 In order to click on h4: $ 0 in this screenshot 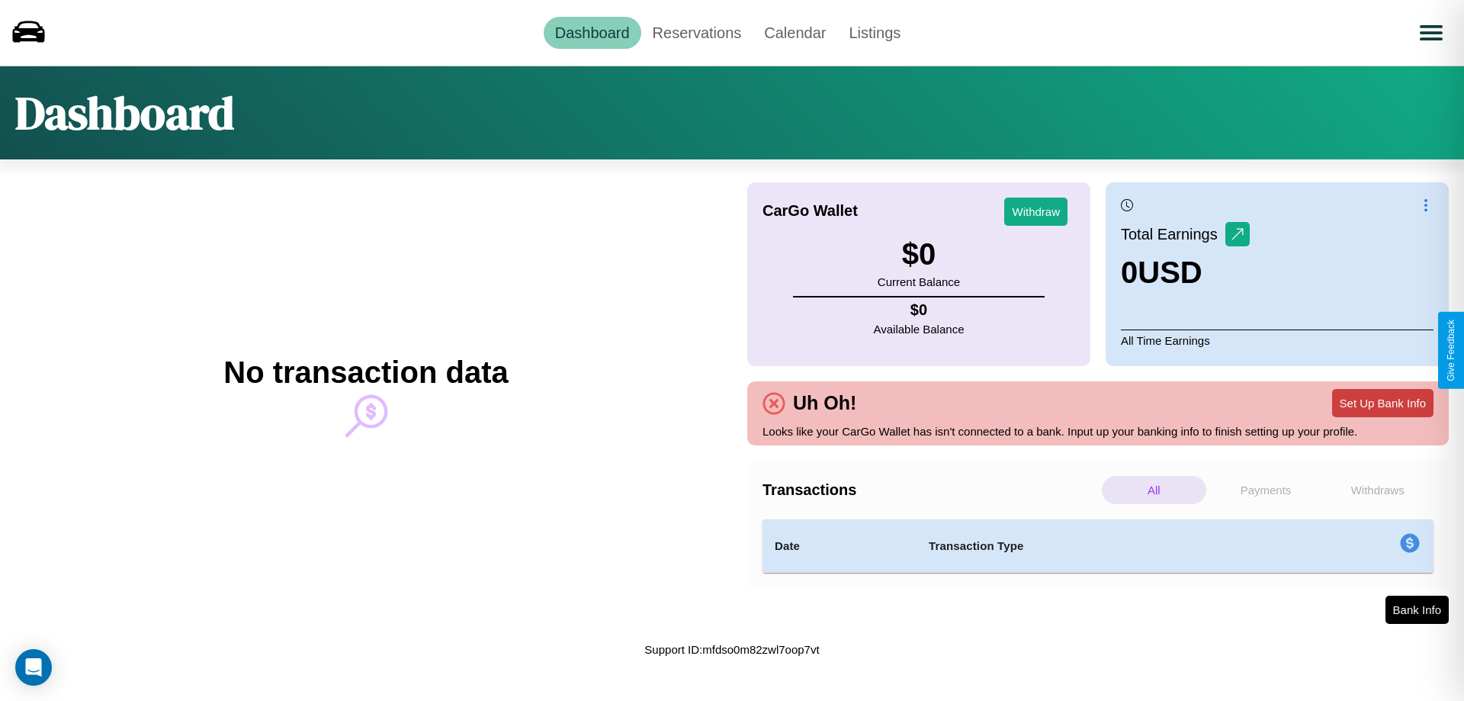, I will do `click(919, 310)`.